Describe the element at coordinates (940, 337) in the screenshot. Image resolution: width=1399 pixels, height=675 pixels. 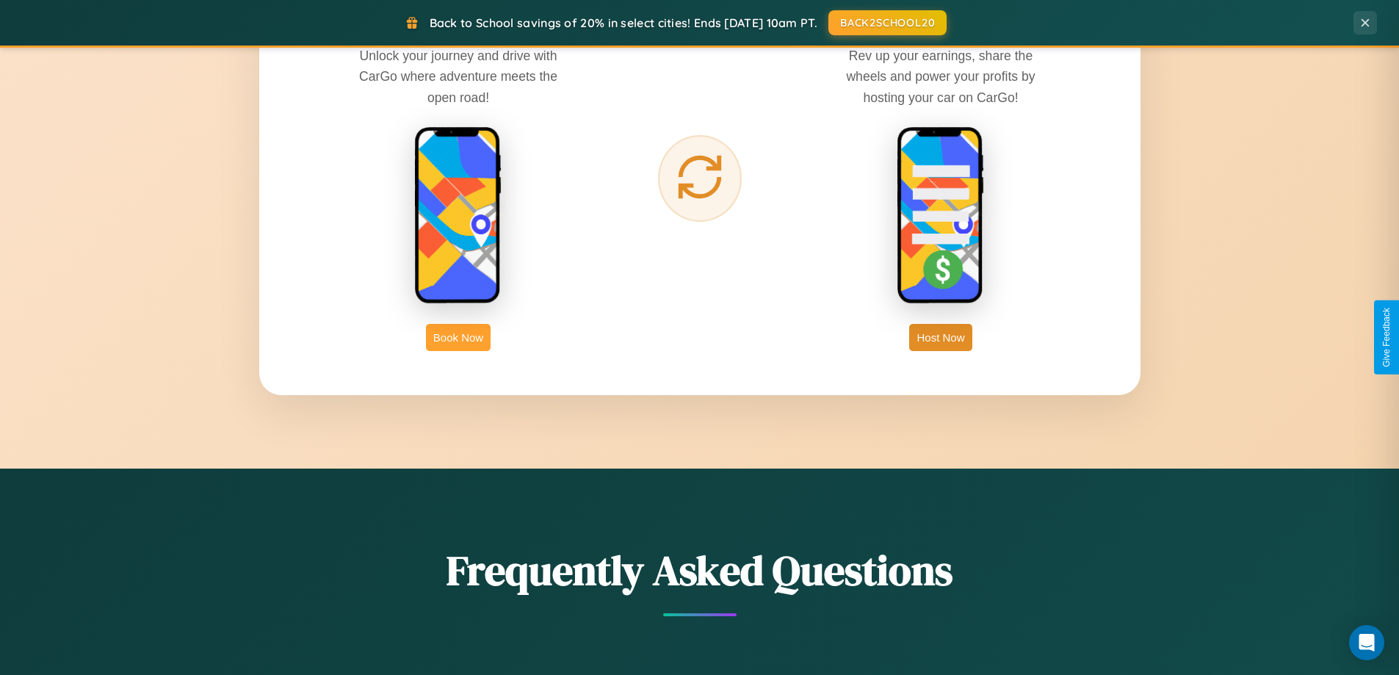
I see `button: Host Now` at that location.